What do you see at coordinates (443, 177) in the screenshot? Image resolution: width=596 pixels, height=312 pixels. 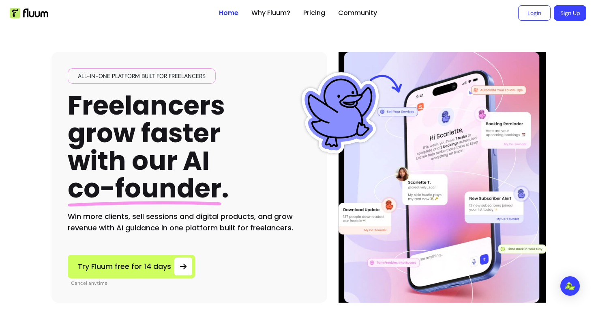 I see `img: Hero` at bounding box center [443, 177].